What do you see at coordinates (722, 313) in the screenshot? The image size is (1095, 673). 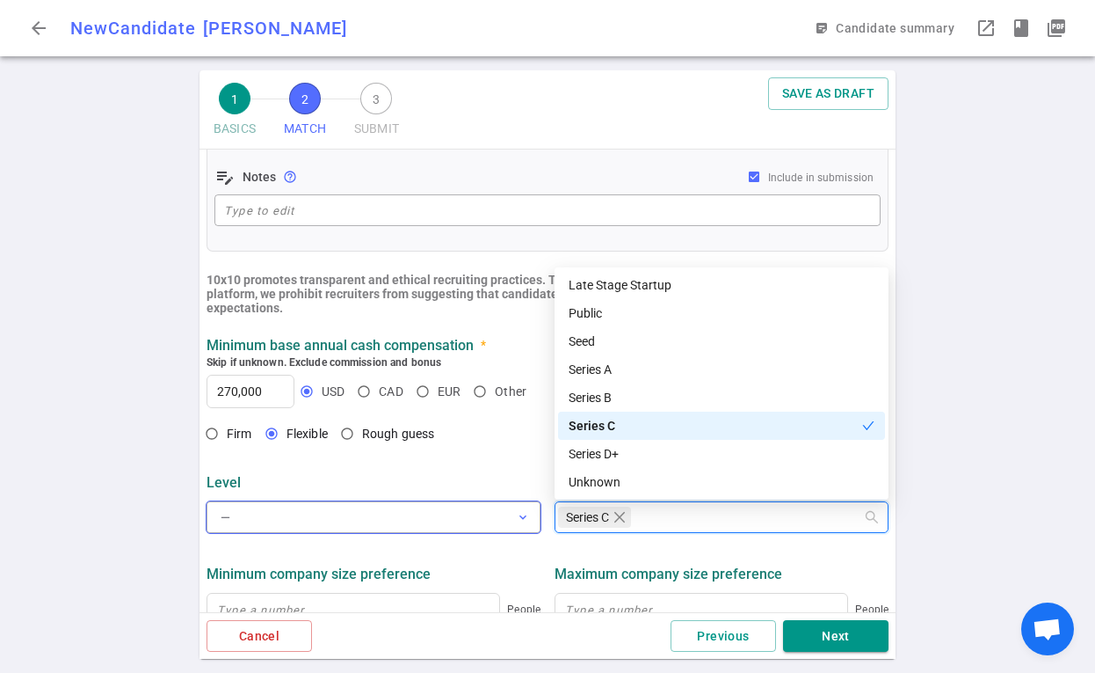 I see `div: Public` at bounding box center [722, 313].